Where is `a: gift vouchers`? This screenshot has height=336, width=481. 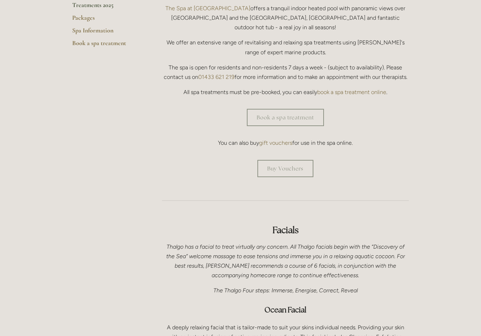 a: gift vouchers is located at coordinates (276, 143).